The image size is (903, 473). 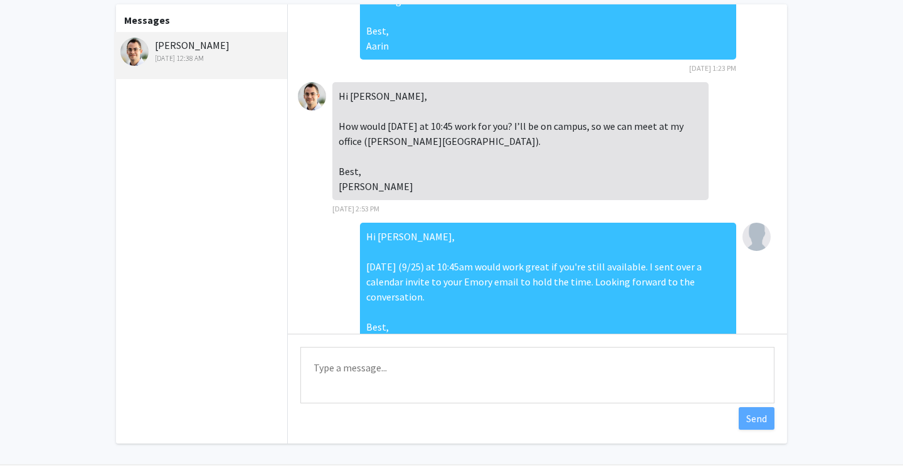 I want to click on b: Messages, so click(x=147, y=20).